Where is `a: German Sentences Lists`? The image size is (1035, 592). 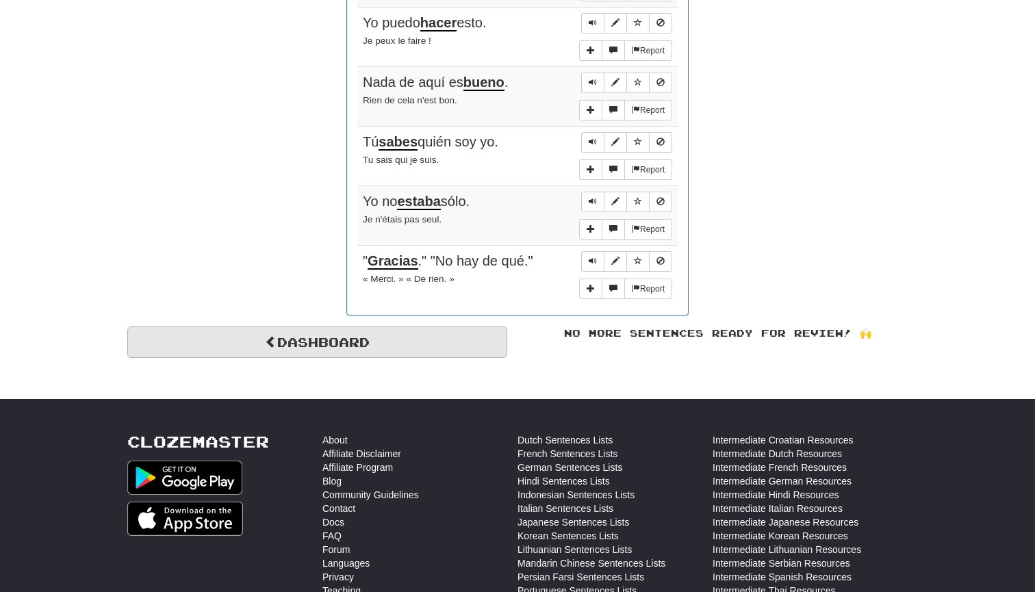
a: German Sentences Lists is located at coordinates (569, 467).